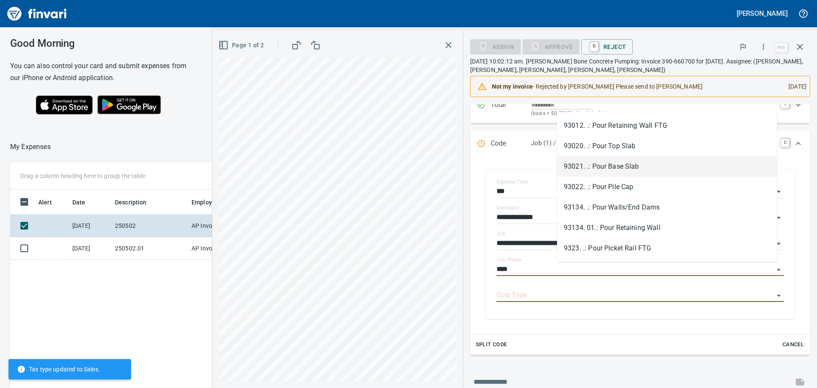 This screenshot has width=817, height=388. What do you see at coordinates (511, 109) in the screenshot?
I see `p: Total` at bounding box center [511, 109].